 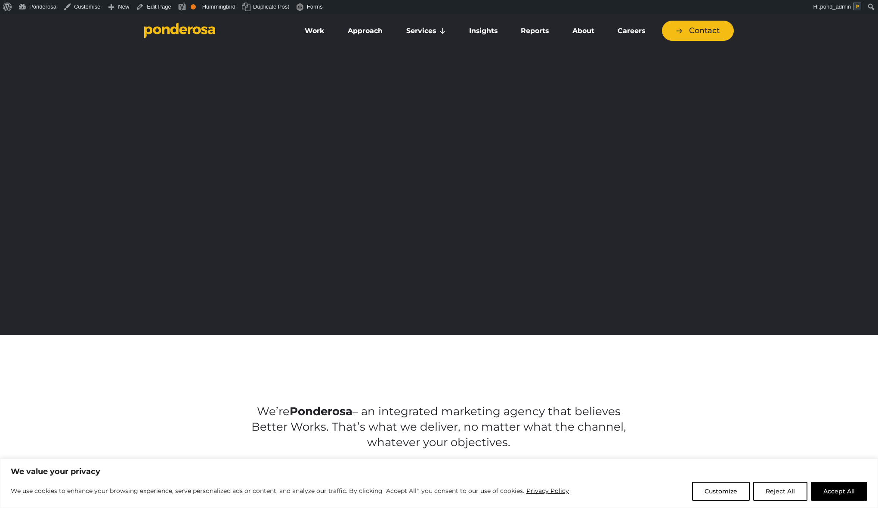 What do you see at coordinates (534, 31) in the screenshot?
I see `a: Reports` at bounding box center [534, 31].